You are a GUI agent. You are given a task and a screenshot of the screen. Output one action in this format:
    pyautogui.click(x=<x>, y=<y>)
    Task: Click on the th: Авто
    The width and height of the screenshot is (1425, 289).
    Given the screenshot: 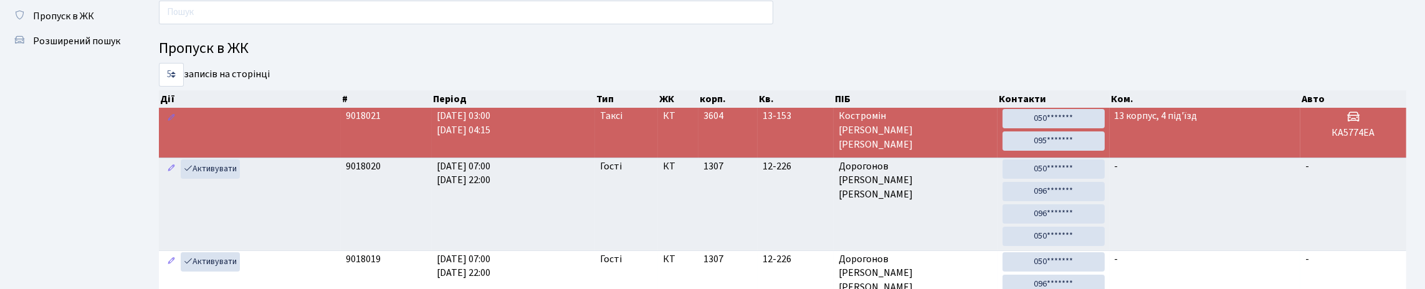 What is the action you would take?
    pyautogui.click(x=1353, y=99)
    